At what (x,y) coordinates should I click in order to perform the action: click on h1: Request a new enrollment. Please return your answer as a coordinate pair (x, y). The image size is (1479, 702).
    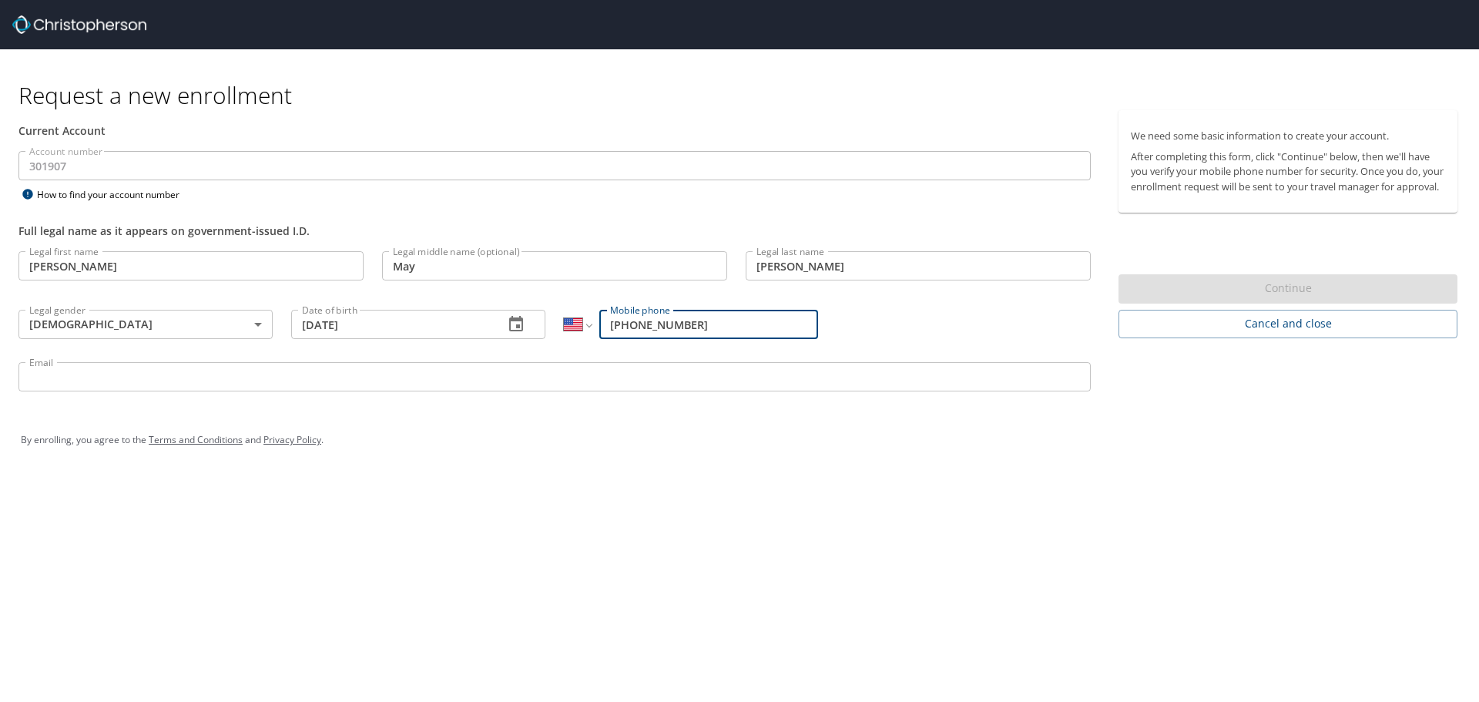
    Looking at the image, I should click on (744, 95).